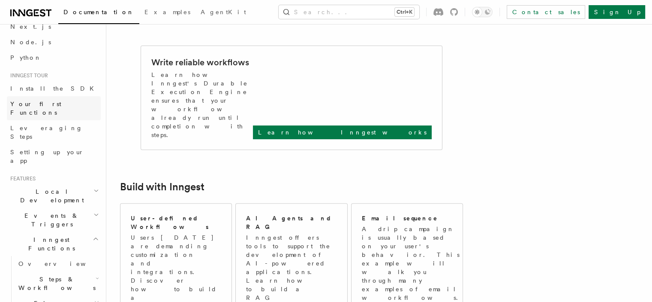 This screenshot has width=652, height=302. What do you see at coordinates (404, 12) in the screenshot?
I see `kbd: Ctrl+K` at bounding box center [404, 12].